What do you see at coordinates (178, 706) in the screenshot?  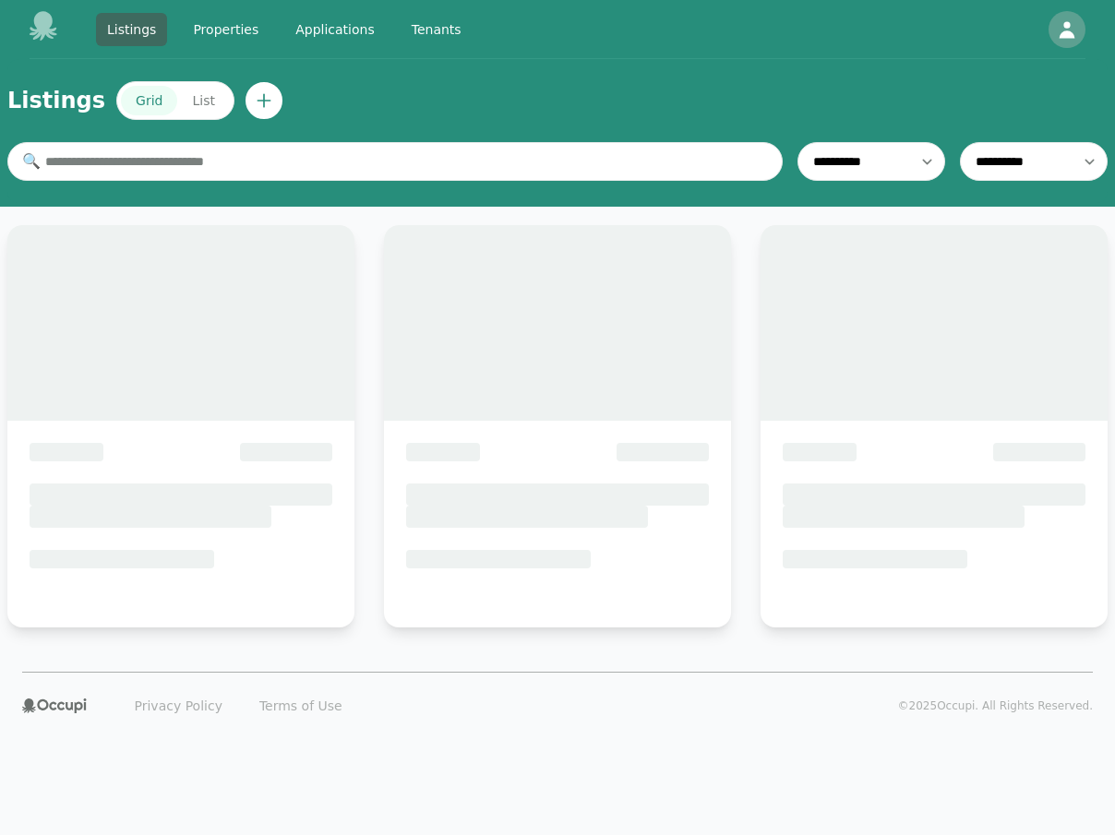 I see `a: Privacy Policy` at bounding box center [178, 706].